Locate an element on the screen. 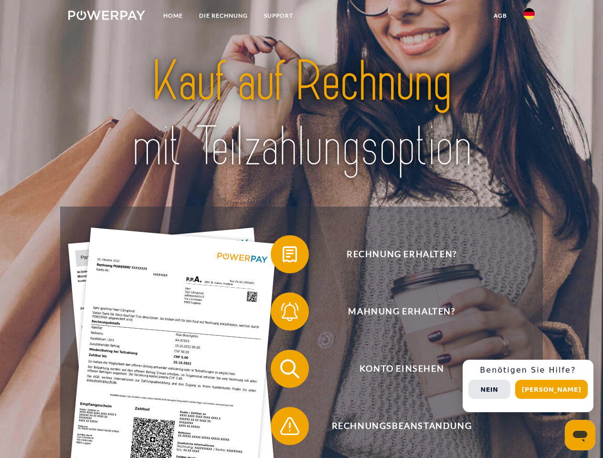  img: qb_bill.svg is located at coordinates (290, 254).